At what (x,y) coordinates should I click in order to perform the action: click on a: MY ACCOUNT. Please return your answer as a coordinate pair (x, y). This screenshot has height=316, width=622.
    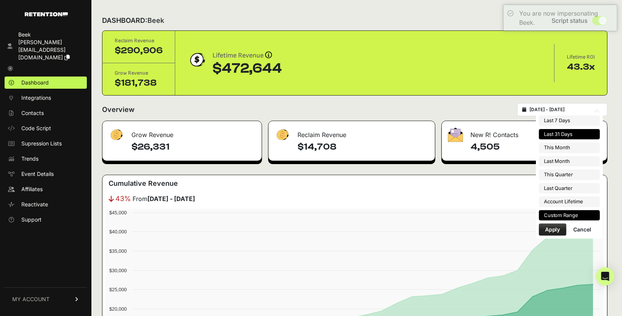
    Looking at the image, I should click on (46, 299).